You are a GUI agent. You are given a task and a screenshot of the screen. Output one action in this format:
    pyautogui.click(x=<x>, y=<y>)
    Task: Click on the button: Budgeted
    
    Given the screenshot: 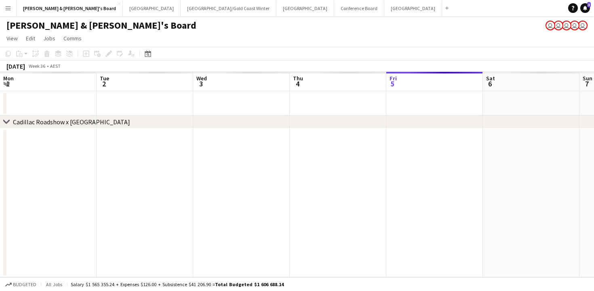 What is the action you would take?
    pyautogui.click(x=21, y=285)
    